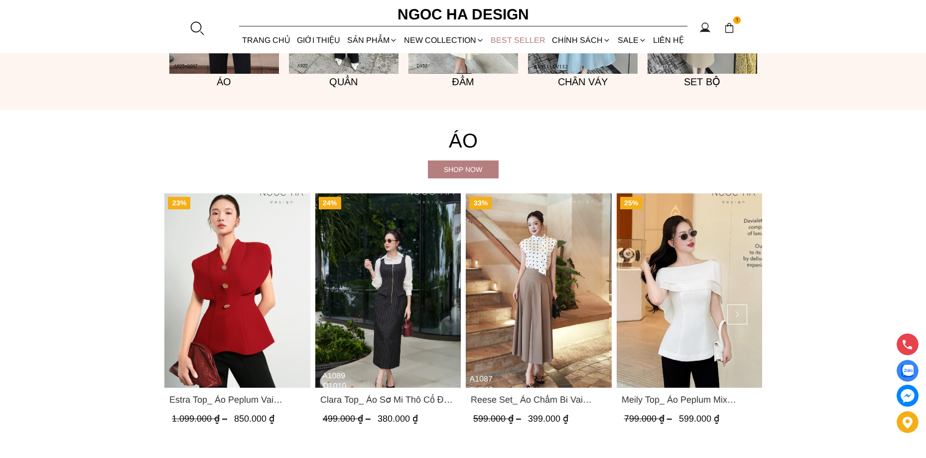  I want to click on span: 850.000 ₫, so click(254, 418).